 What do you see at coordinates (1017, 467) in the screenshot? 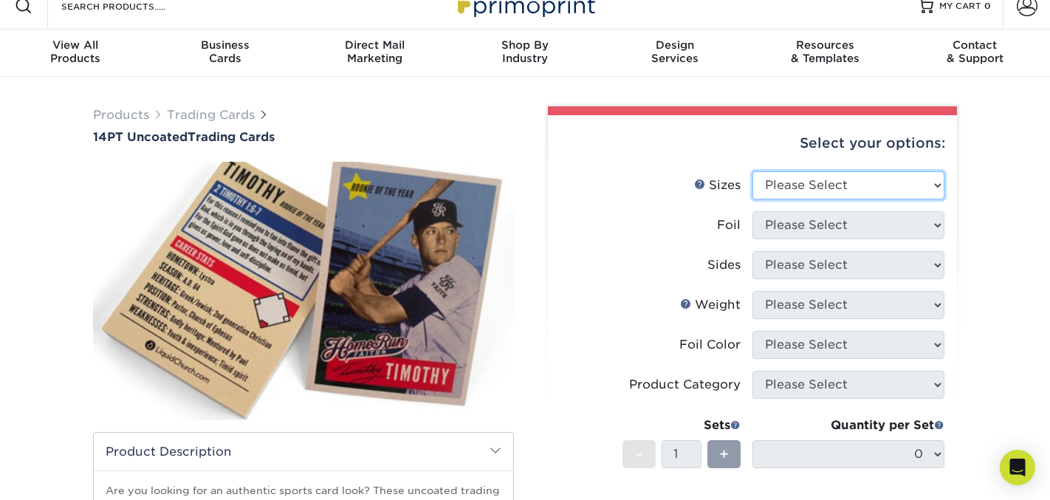
I see `div: Open Intercom Messenger` at bounding box center [1017, 467].